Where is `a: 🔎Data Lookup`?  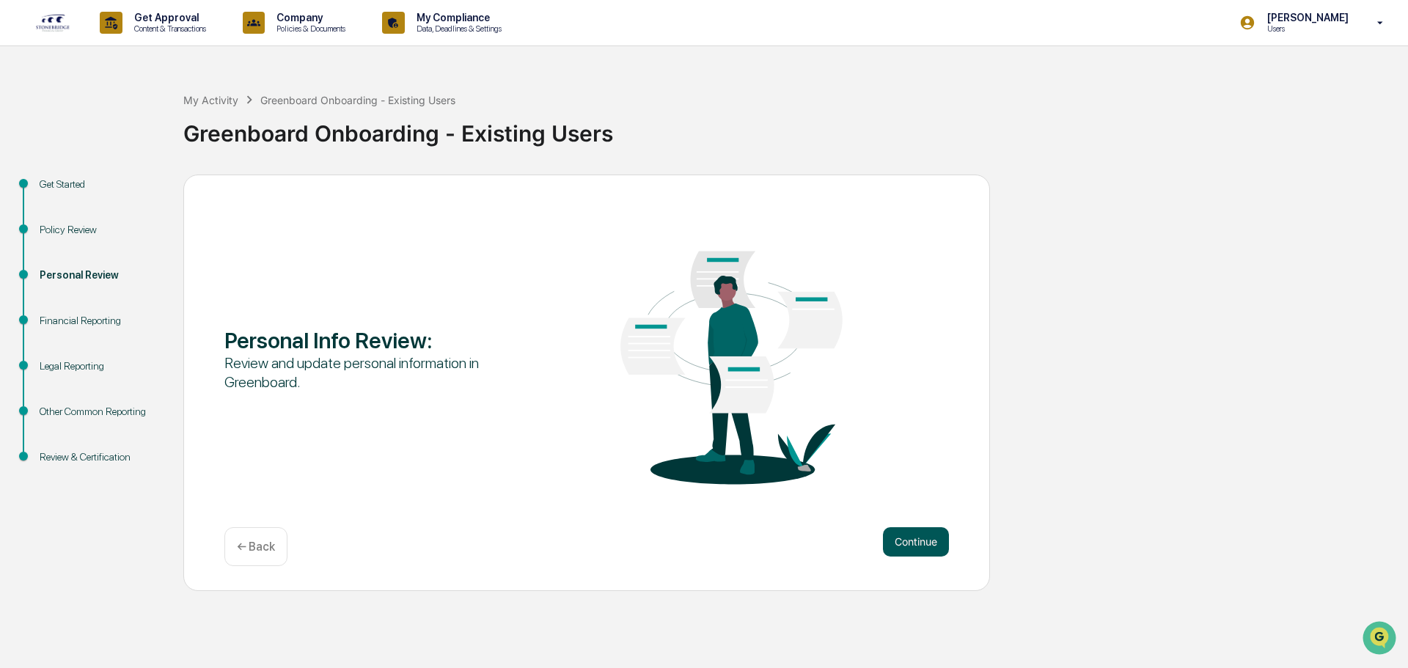 a: 🔎Data Lookup is located at coordinates (54, 220).